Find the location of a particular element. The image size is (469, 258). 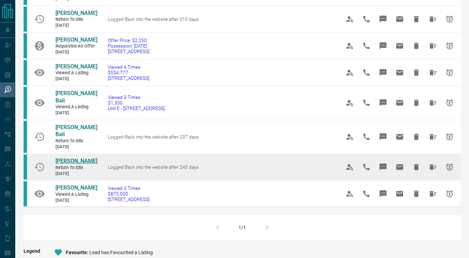

span: $534,777 is located at coordinates (129, 72).